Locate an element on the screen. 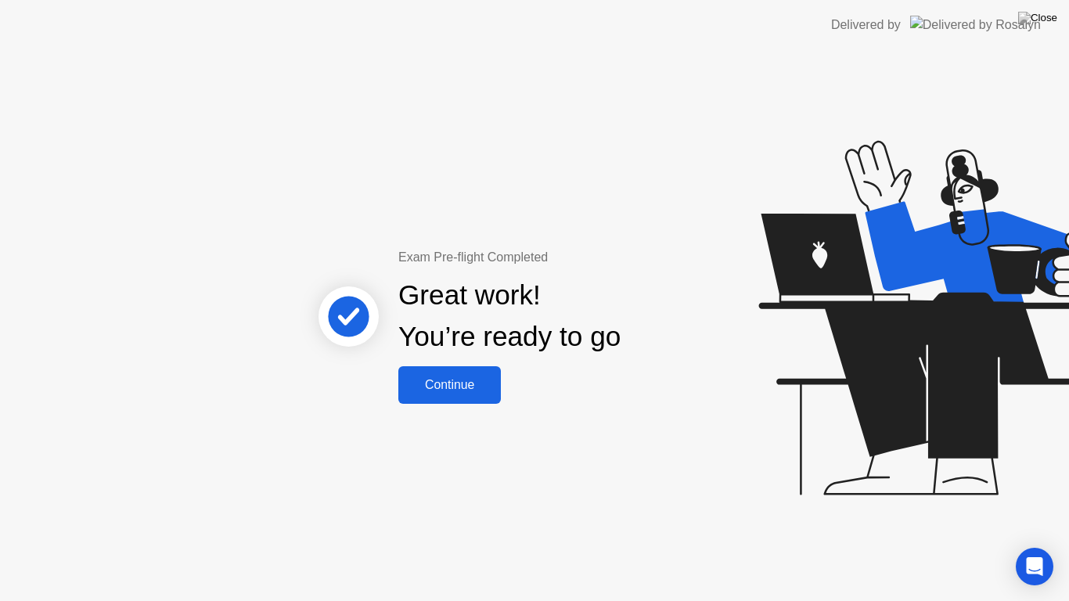 The width and height of the screenshot is (1069, 601). img: Close is located at coordinates (1038, 18).